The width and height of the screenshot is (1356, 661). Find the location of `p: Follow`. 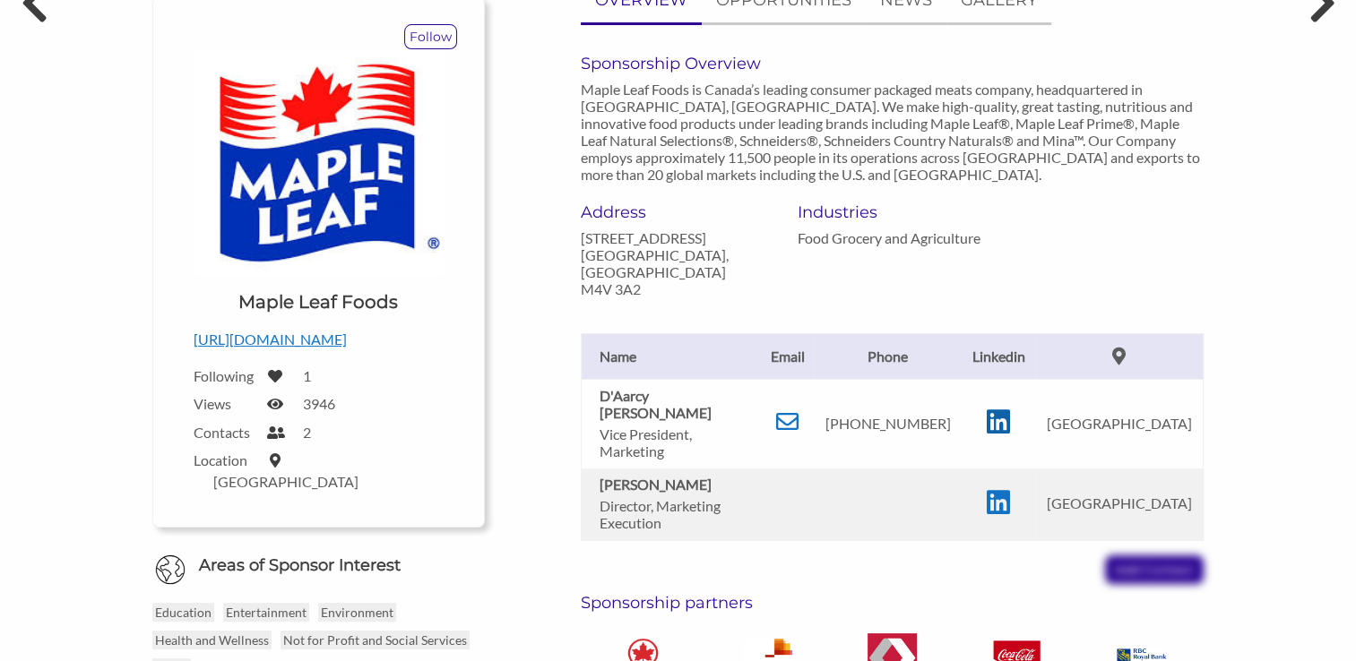

p: Follow is located at coordinates (430, 37).